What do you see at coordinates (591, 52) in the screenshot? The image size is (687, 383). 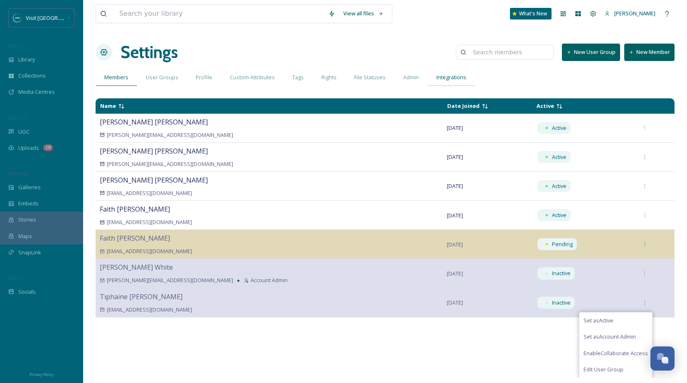 I see `button: New User Group` at bounding box center [591, 52].